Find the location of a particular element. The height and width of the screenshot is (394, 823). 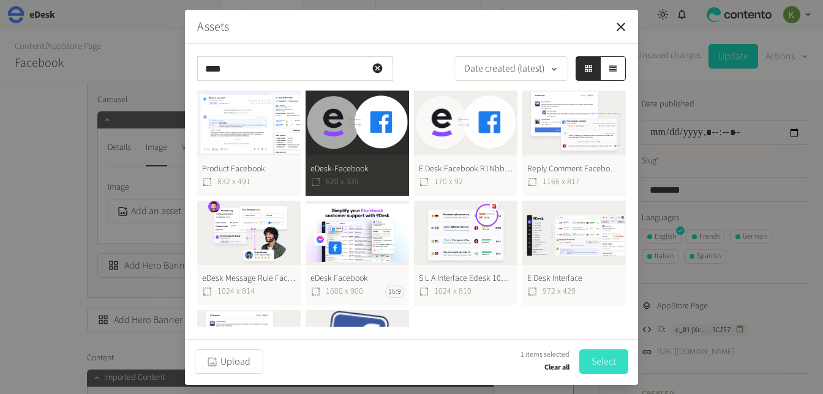

span: 1 items selected is located at coordinates (545, 355).